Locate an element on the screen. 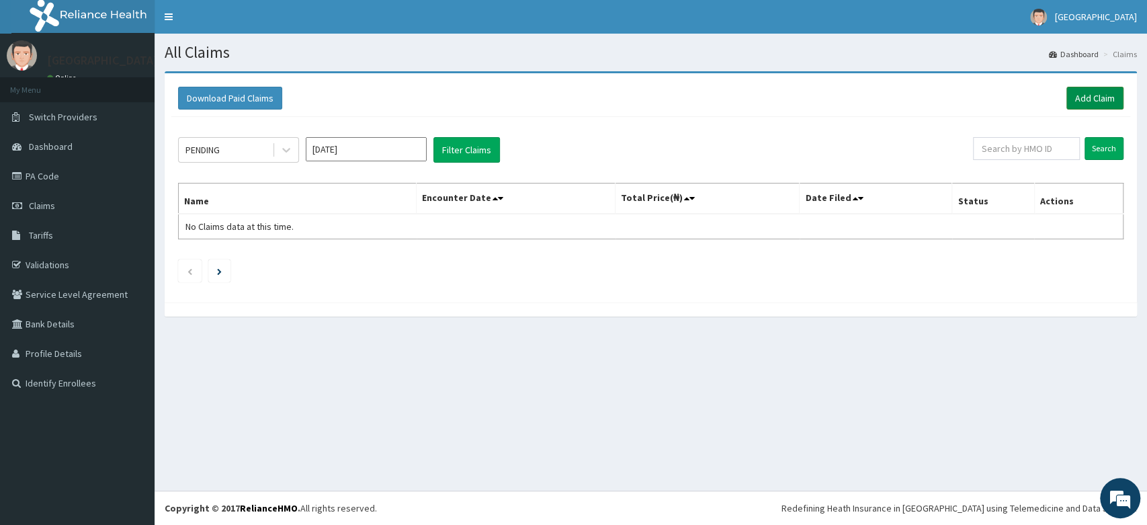  div: PENDING is located at coordinates (202, 150).